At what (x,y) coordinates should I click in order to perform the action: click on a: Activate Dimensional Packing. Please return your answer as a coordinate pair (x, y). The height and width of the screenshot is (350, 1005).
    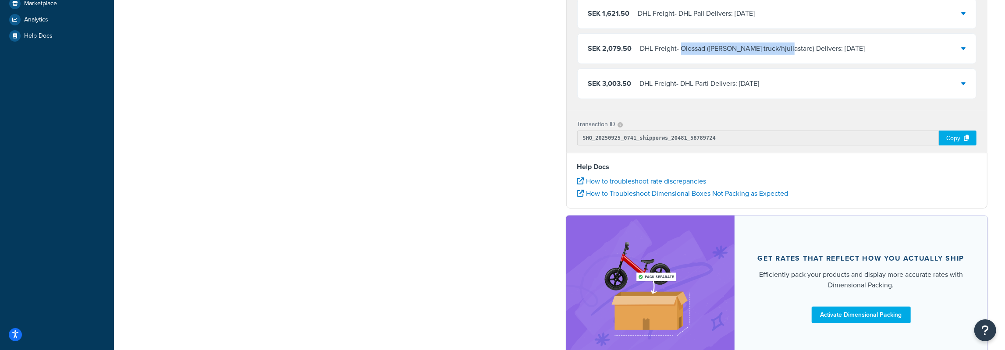
    Looking at the image, I should click on (861, 315).